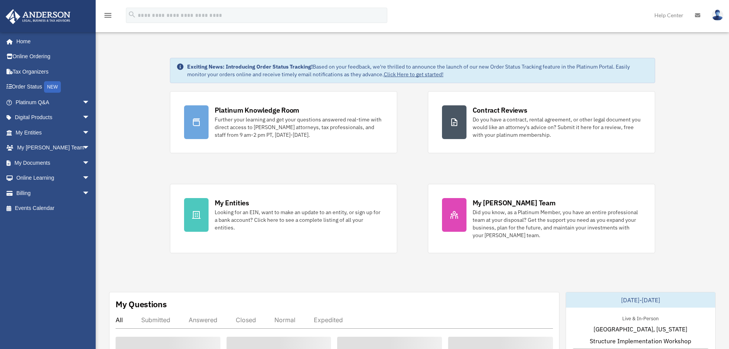 Image resolution: width=729 pixels, height=349 pixels. What do you see at coordinates (51, 41) in the screenshot?
I see `a: Home` at bounding box center [51, 41].